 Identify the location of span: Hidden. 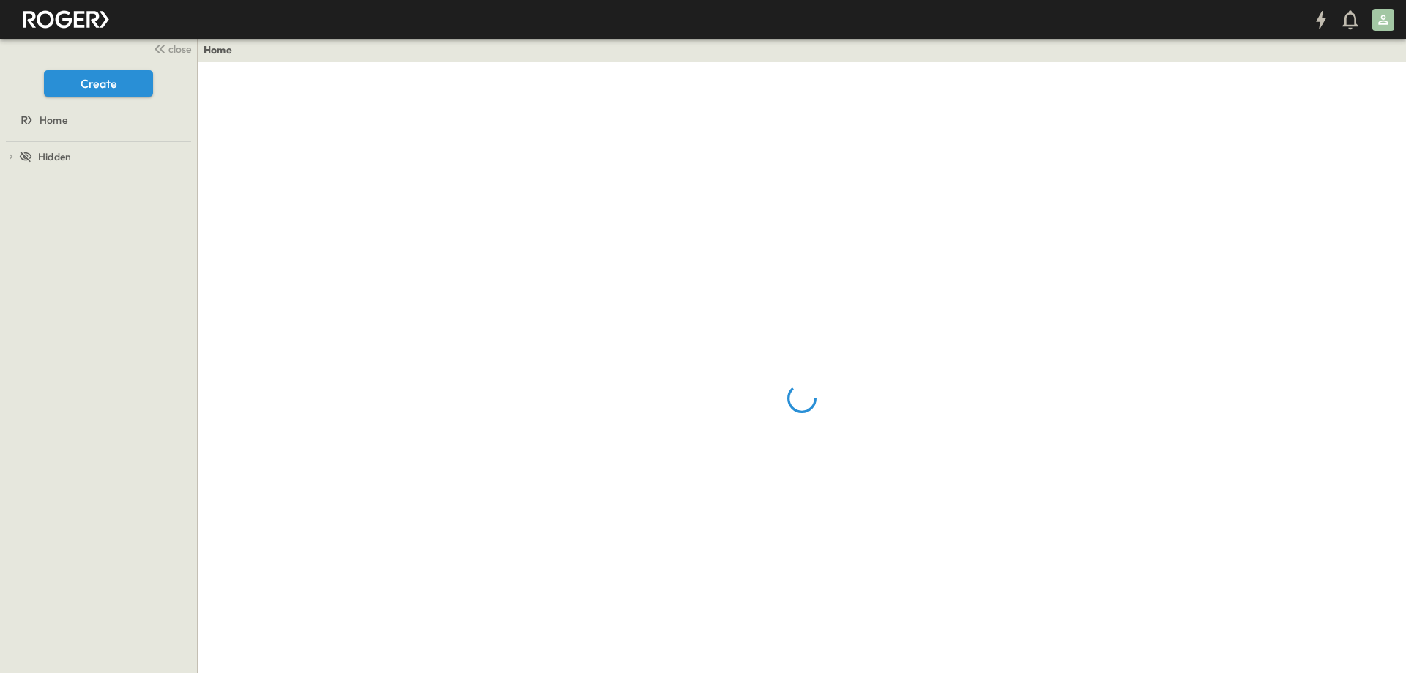
(54, 157).